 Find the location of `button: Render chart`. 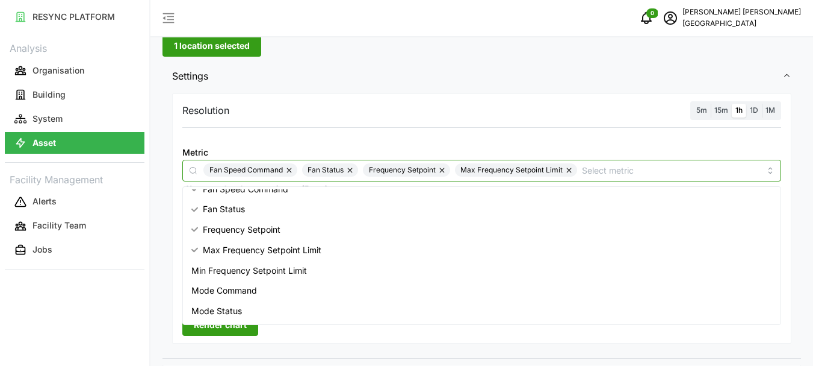

button: Render chart is located at coordinates (220, 325).